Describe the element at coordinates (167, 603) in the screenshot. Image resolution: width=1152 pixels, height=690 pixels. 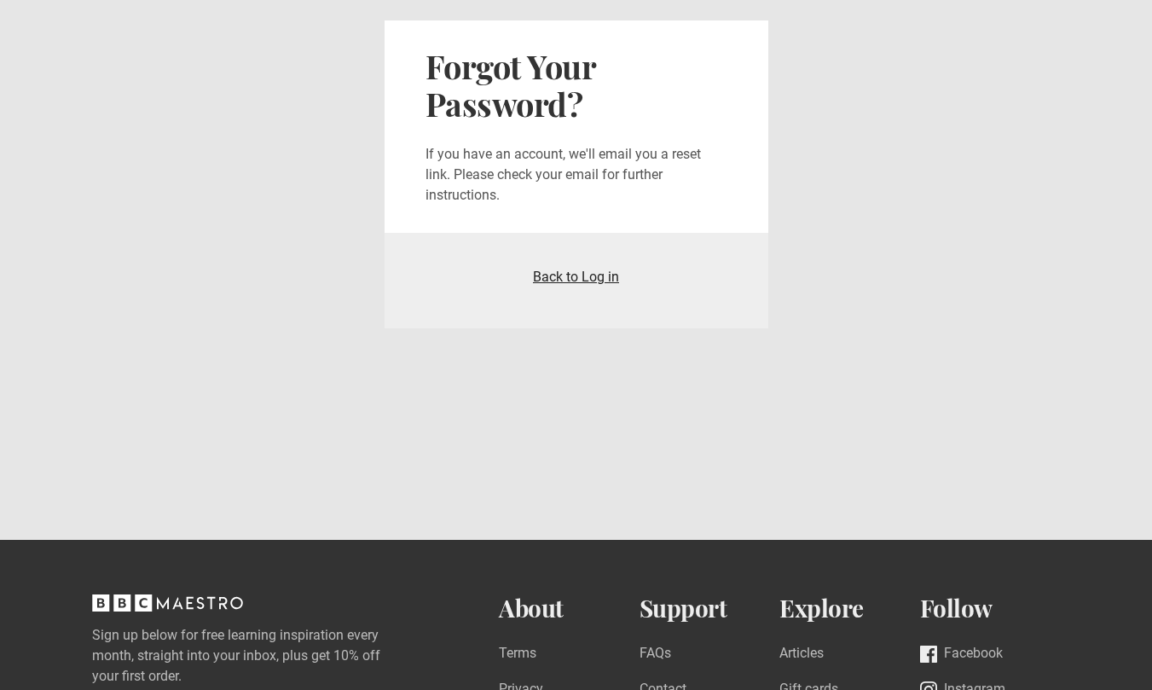
I see `svg: BBC Maestro, back to top` at that location.